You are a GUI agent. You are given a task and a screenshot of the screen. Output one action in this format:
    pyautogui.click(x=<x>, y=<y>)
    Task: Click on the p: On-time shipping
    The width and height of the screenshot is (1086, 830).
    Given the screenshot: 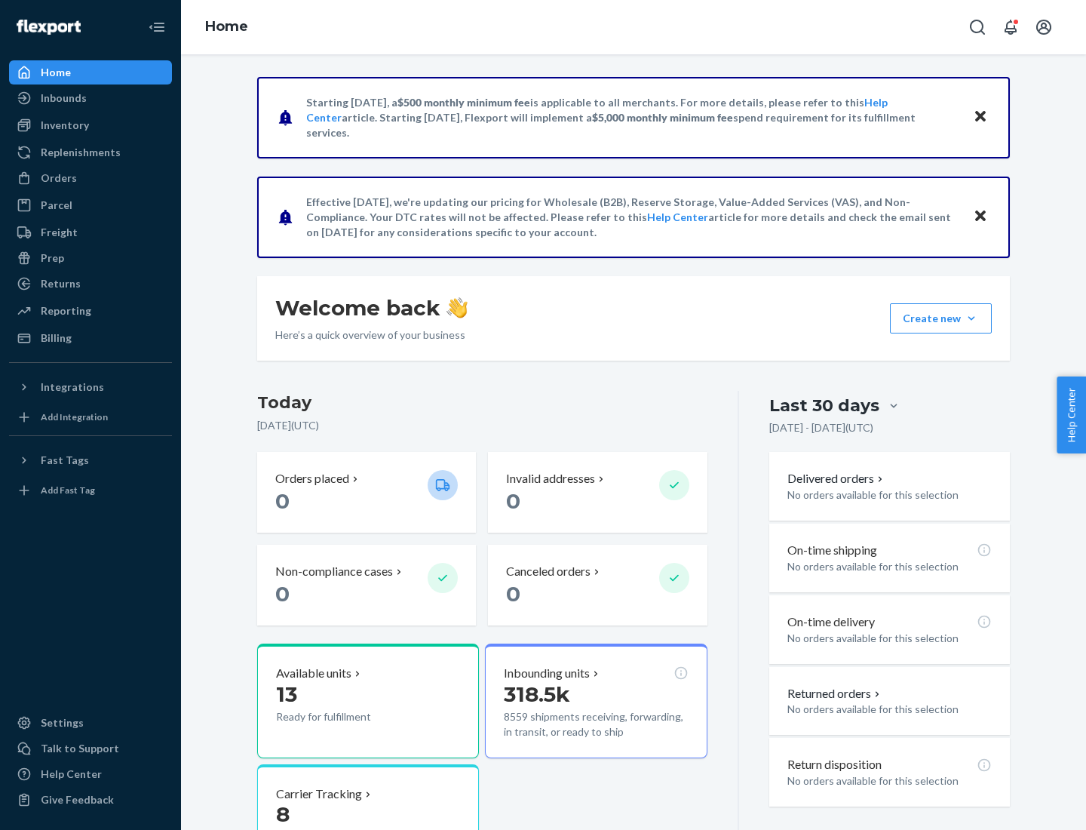 What is the action you would take?
    pyautogui.click(x=832, y=550)
    